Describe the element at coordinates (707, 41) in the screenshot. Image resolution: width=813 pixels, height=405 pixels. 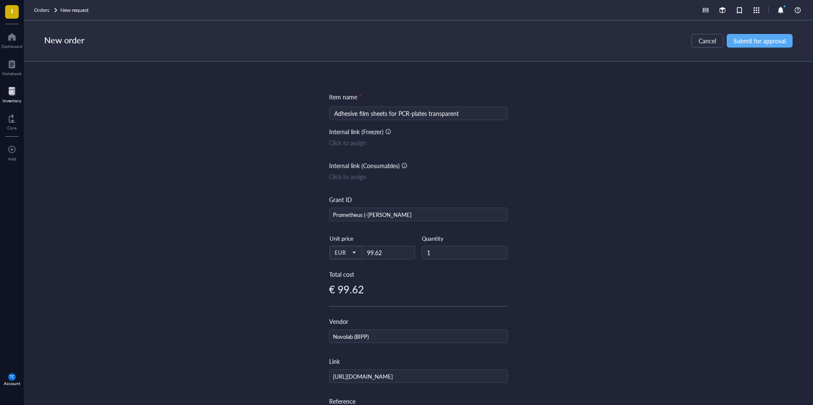
I see `button: Cancel` at that location.